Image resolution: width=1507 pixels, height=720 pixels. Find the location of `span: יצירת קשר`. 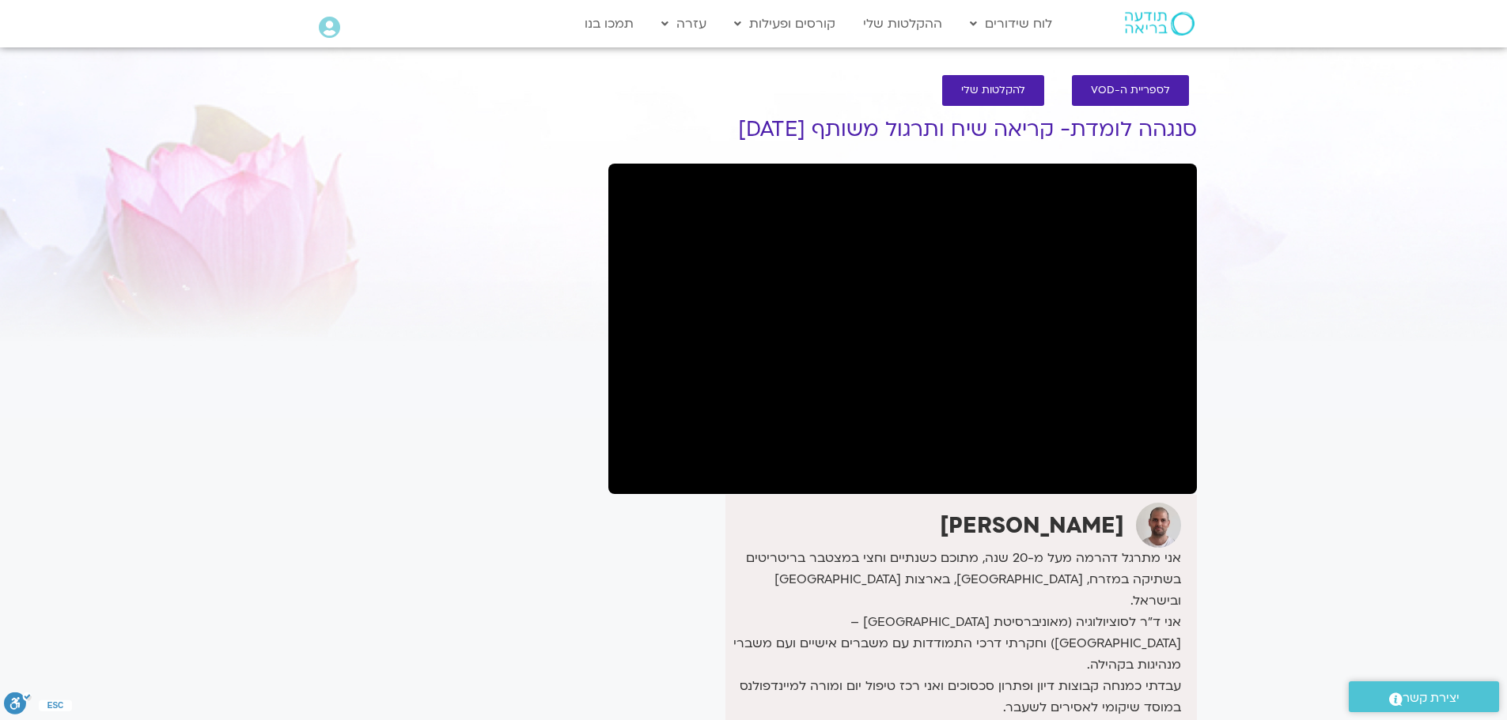

span: יצירת קשר is located at coordinates (1431, 698).